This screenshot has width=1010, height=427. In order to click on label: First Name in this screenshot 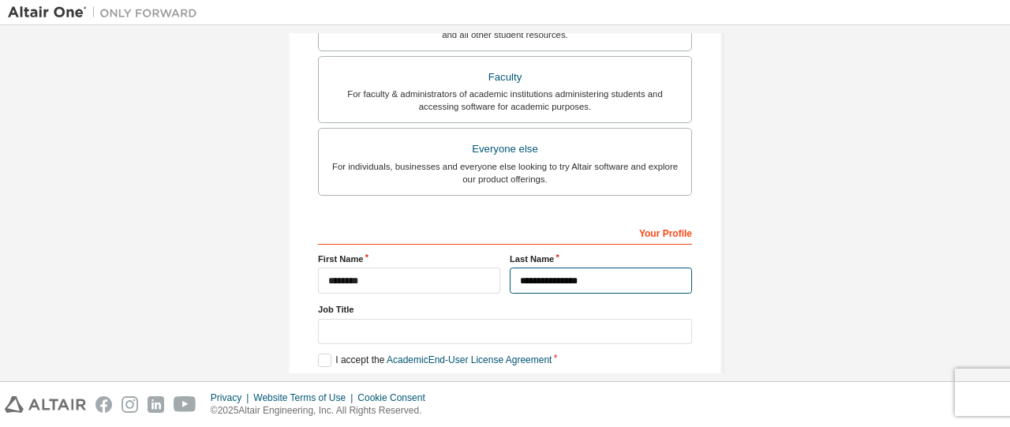, I will do `click(409, 259)`.